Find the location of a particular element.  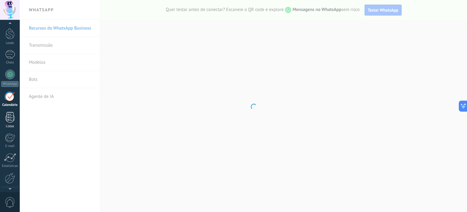

div: E-mail is located at coordinates (10, 146).